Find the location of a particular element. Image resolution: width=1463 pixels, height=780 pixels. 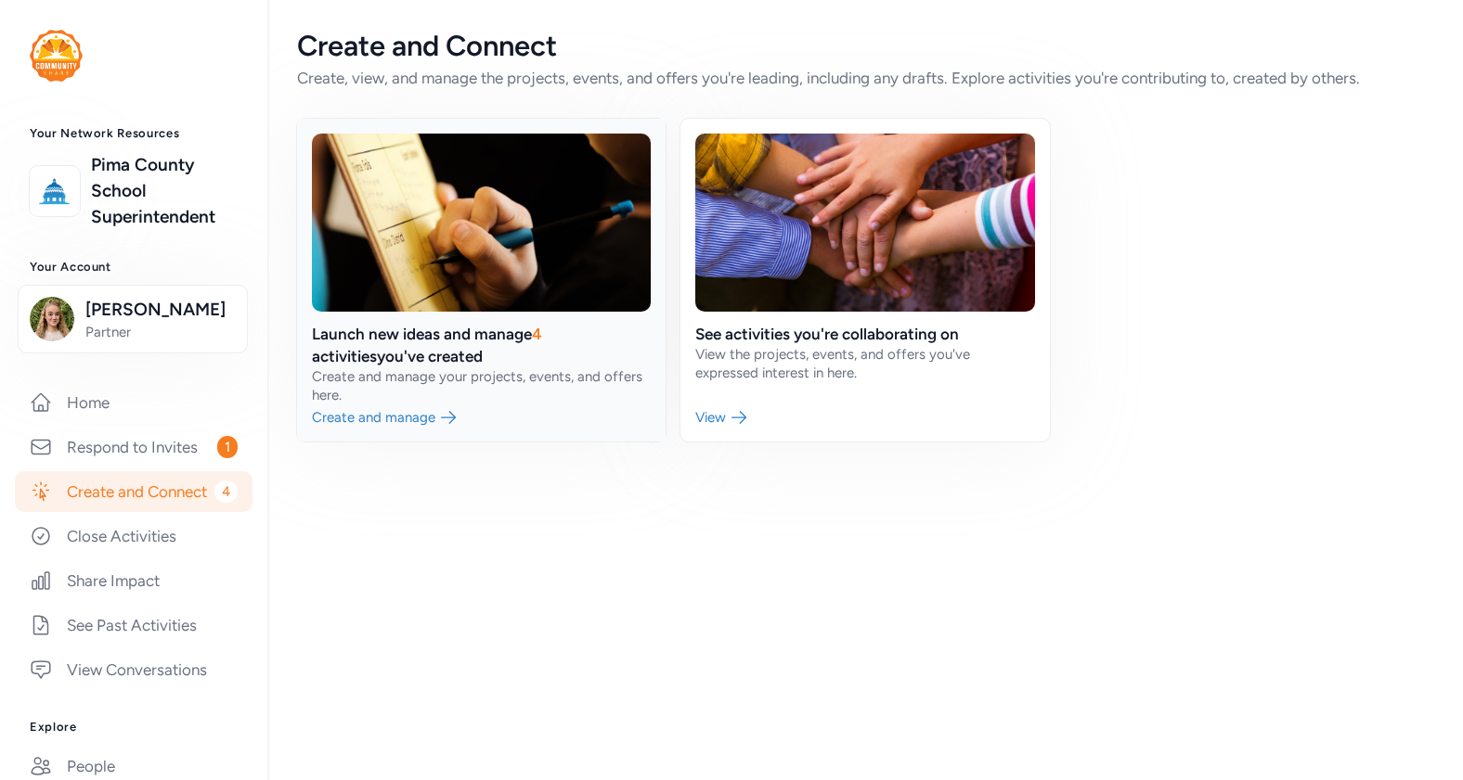

a: View Conversations is located at coordinates (134, 670).